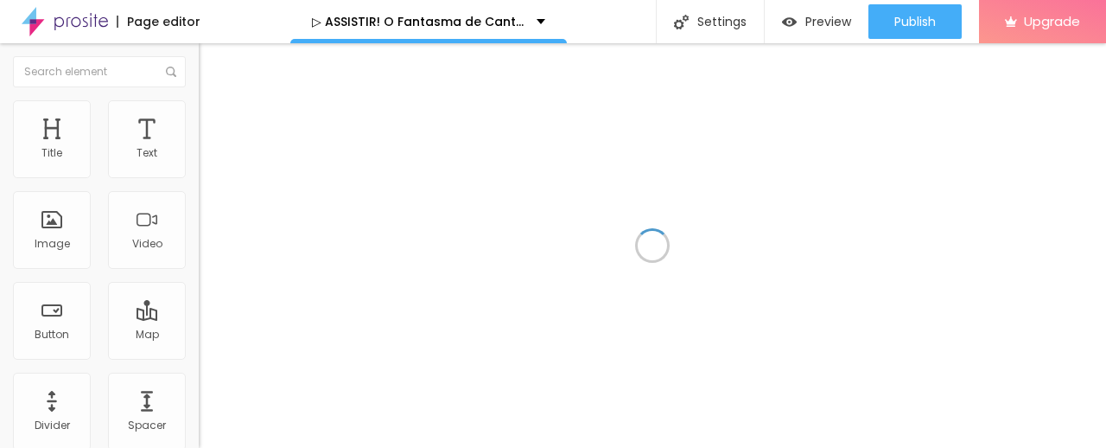  I want to click on span: Upgrade, so click(1052, 21).